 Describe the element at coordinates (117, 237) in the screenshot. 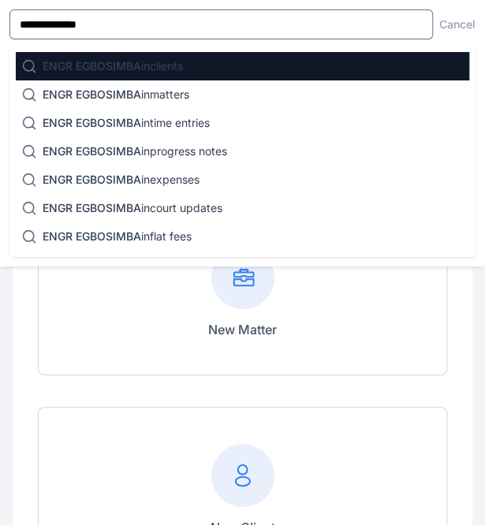

I see `p: in flat fees` at that location.